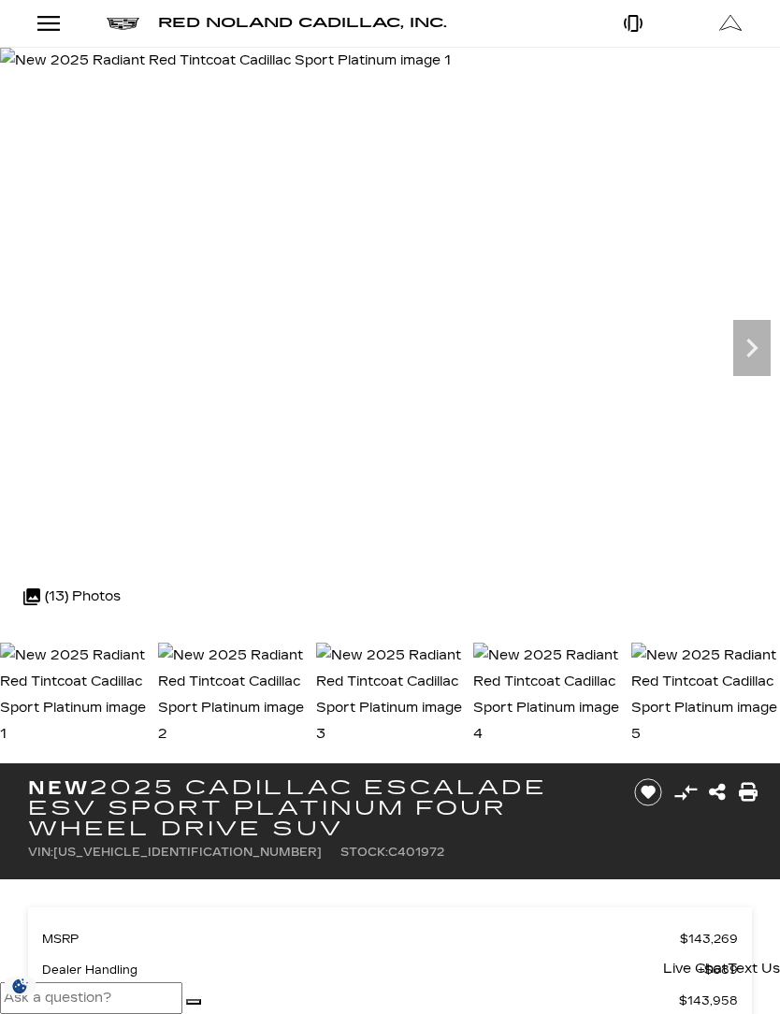 This screenshot has height=1014, width=780. What do you see at coordinates (360, 1001) in the screenshot?
I see `span: Your Price` at bounding box center [360, 1001].